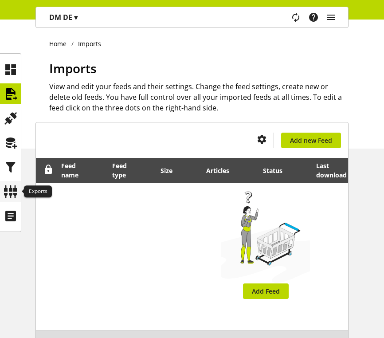 This screenshot has height=338, width=384. What do you see at coordinates (60, 43) in the screenshot?
I see `a: Home` at bounding box center [60, 43].